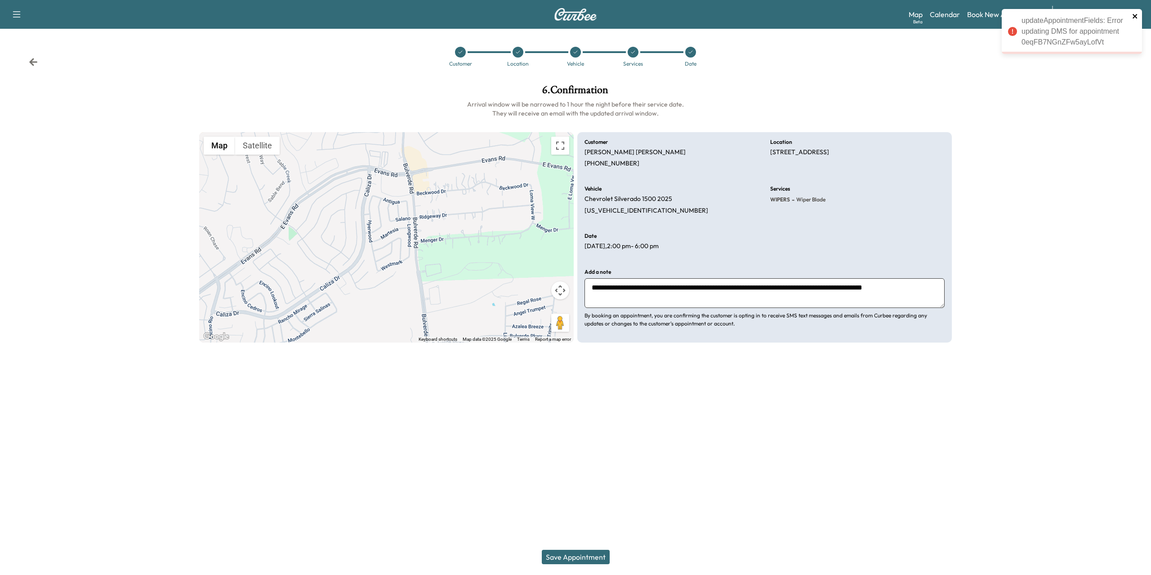 The image size is (1151, 575). What do you see at coordinates (1076, 31) in the screenshot?
I see `div: updateAppointmentFields: Error updating DMS for appointment 0eqFB7NGnZFw5ayLofVt` at bounding box center [1076, 31].